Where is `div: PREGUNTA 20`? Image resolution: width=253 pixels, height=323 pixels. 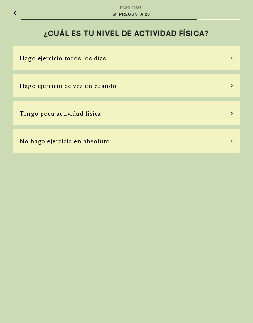 div: PREGUNTA 20 is located at coordinates (131, 15).